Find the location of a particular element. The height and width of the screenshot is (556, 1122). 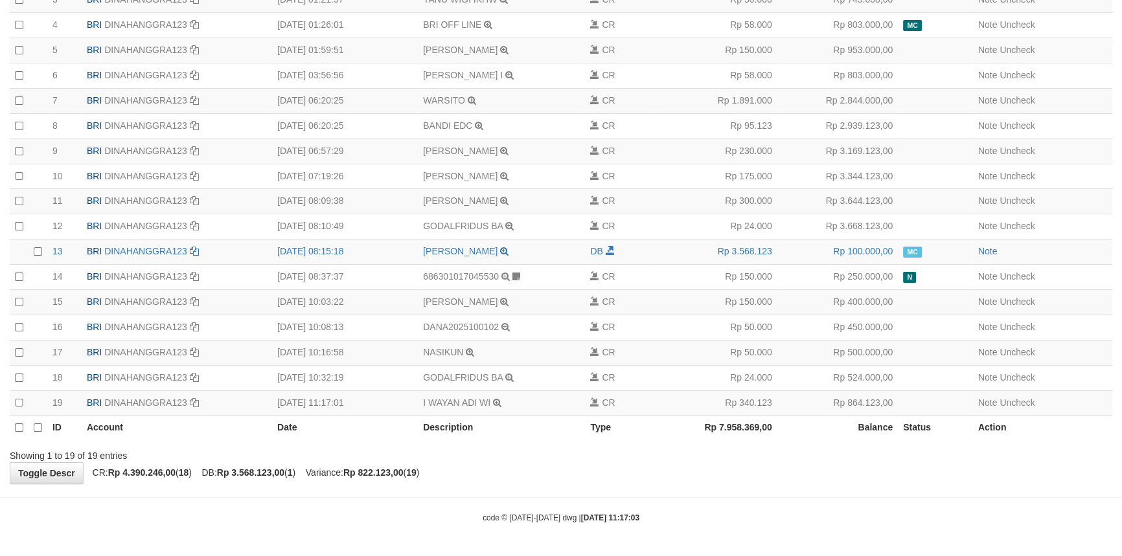

td: Rp 400.000,00 is located at coordinates (838, 302).